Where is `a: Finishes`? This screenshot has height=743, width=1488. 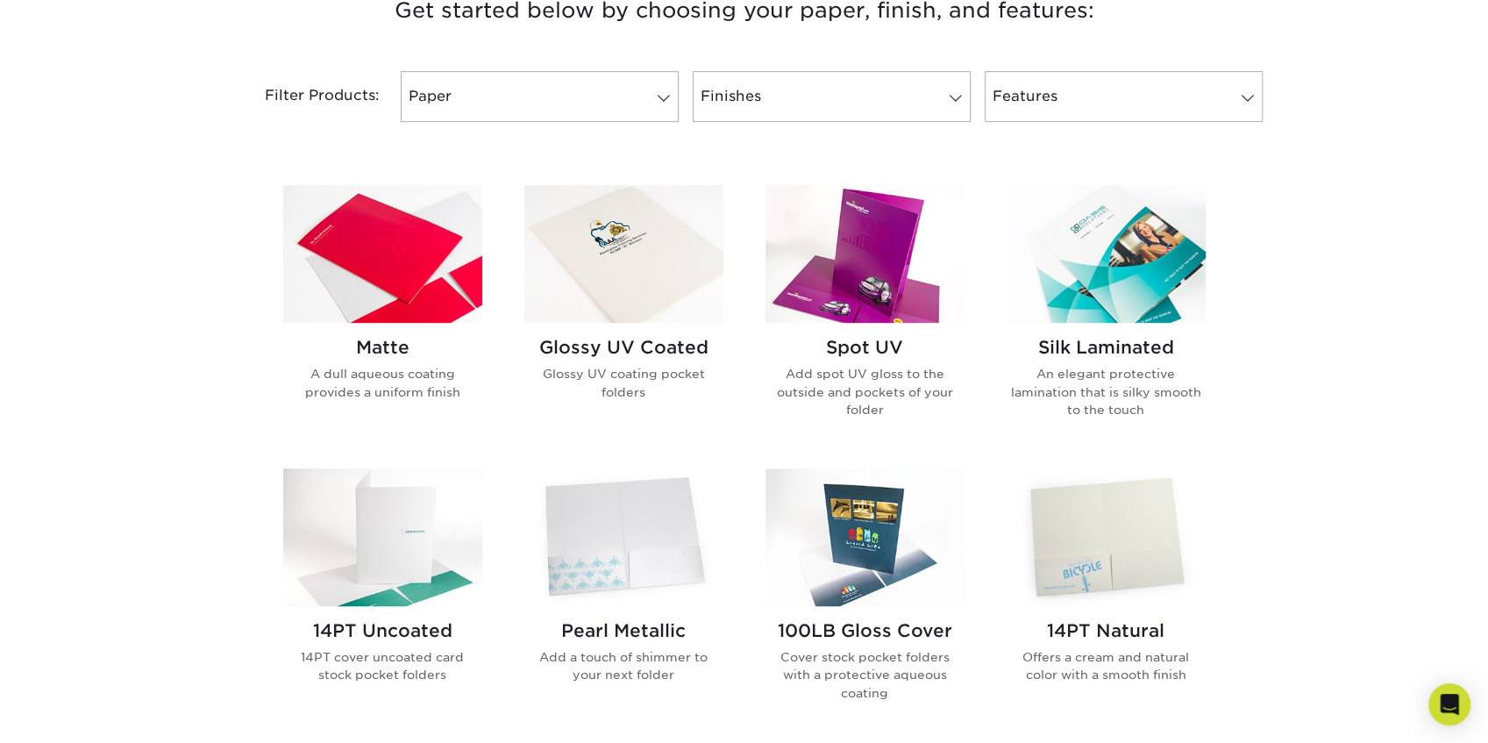 a: Finishes is located at coordinates (831, 96).